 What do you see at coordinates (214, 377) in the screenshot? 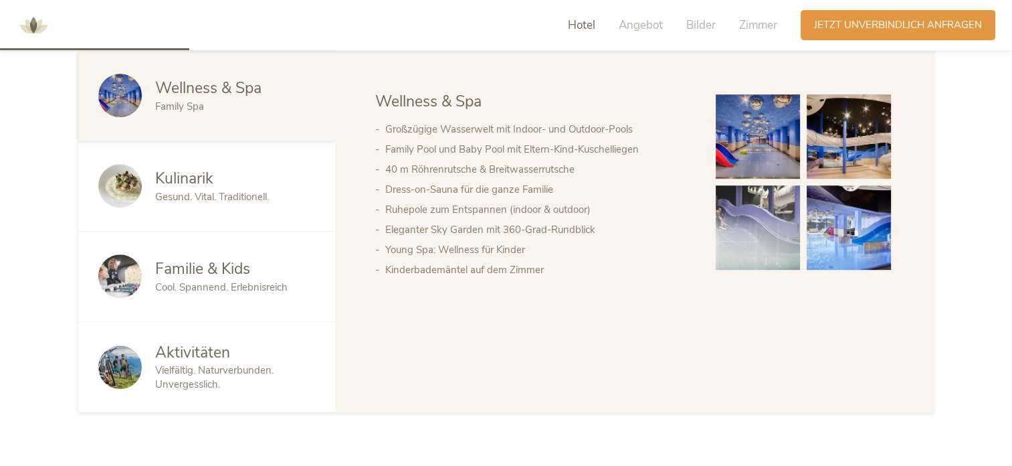
I see `span: Vielfältig. Naturverbunden. Unvergesslich.` at bounding box center [214, 377].